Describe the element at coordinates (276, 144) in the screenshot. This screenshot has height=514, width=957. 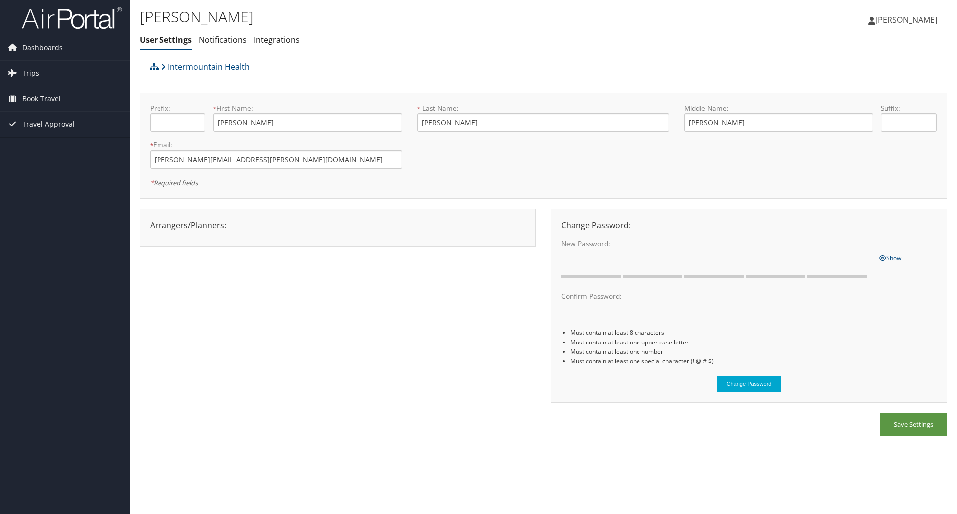
I see `label: Email:` at that location.